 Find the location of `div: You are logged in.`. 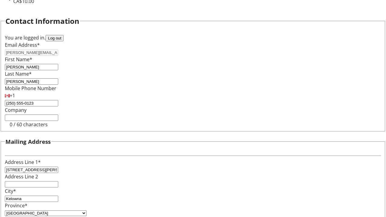

div: You are logged in. is located at coordinates (193, 38).